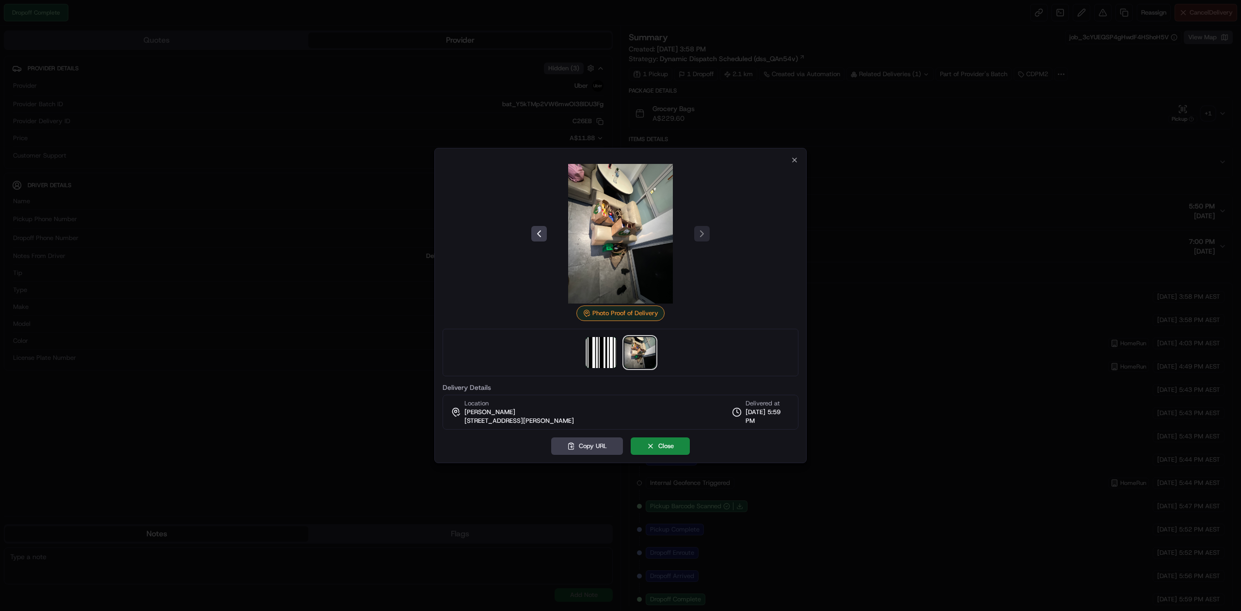  Describe the element at coordinates (768, 403) in the screenshot. I see `span: Delivered at` at that location.